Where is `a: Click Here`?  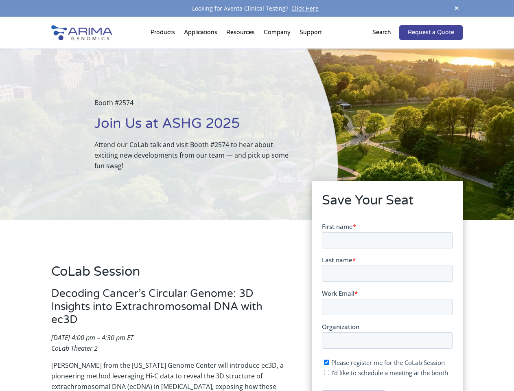 a: Click Here is located at coordinates (305, 8).